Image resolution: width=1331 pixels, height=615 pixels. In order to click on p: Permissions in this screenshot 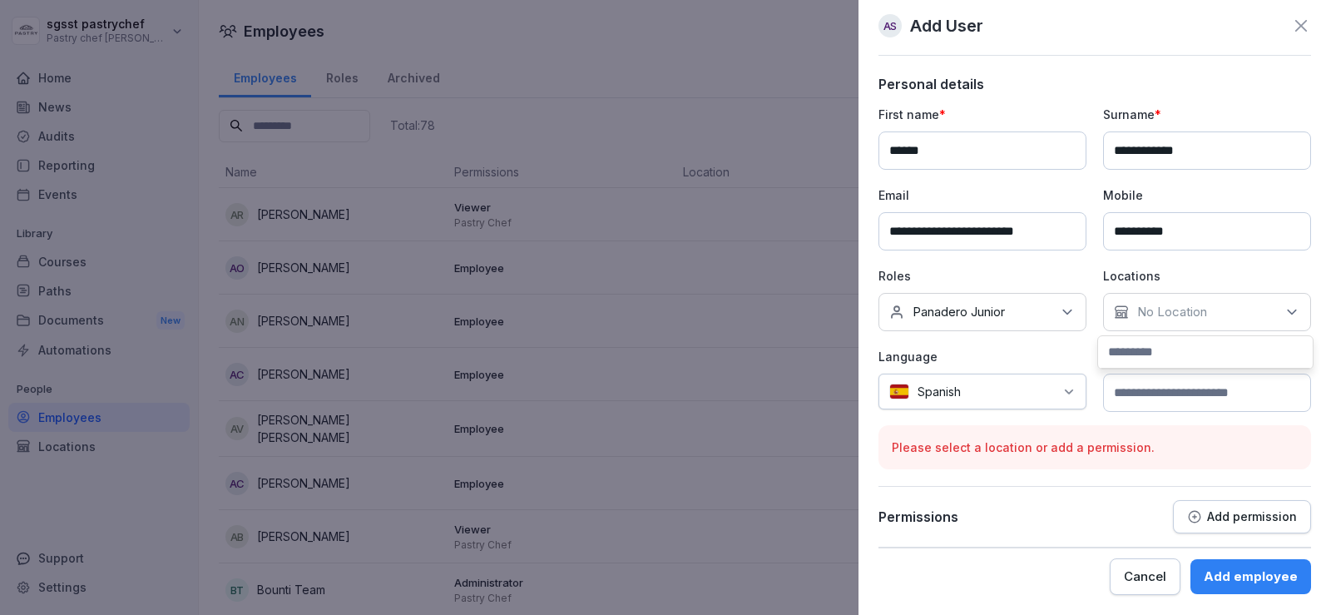, I will do `click(918, 516)`.